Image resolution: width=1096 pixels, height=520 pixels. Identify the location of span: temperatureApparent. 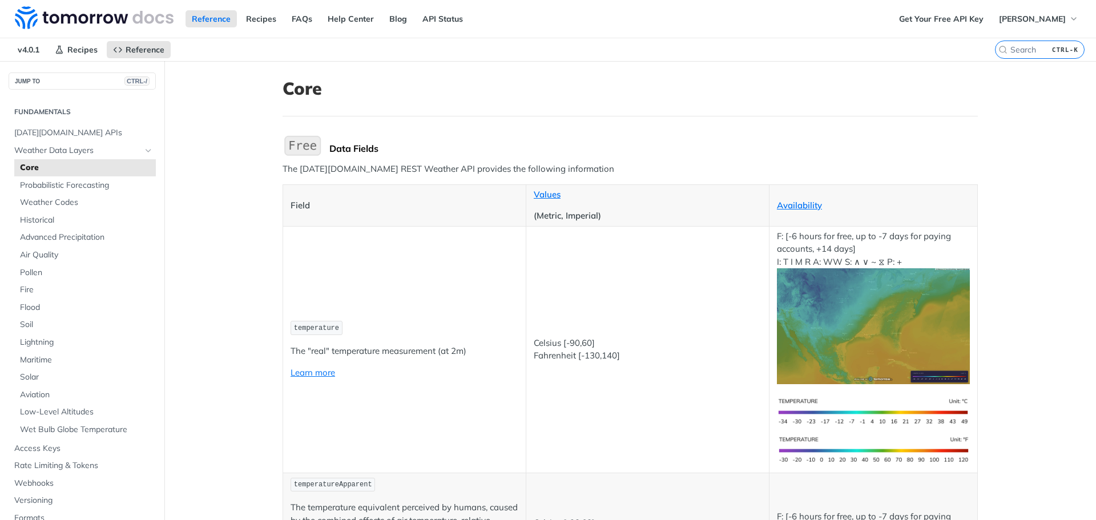
(333, 484).